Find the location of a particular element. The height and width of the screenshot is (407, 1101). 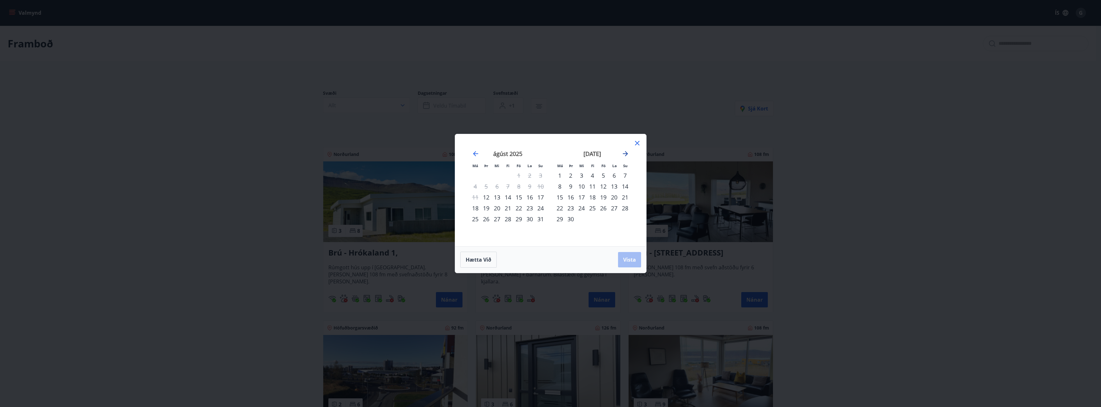

td: Choose sunnudagur, 28. september 2025 as your check-in date. It’s available. is located at coordinates (625, 208).